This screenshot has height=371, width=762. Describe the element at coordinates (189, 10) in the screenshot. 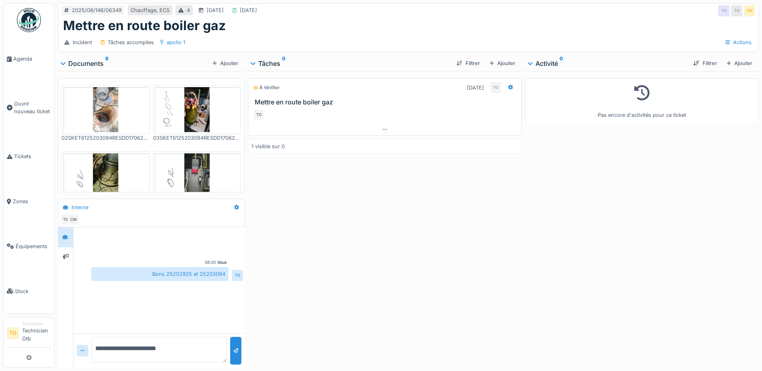

I see `div: 4` at that location.